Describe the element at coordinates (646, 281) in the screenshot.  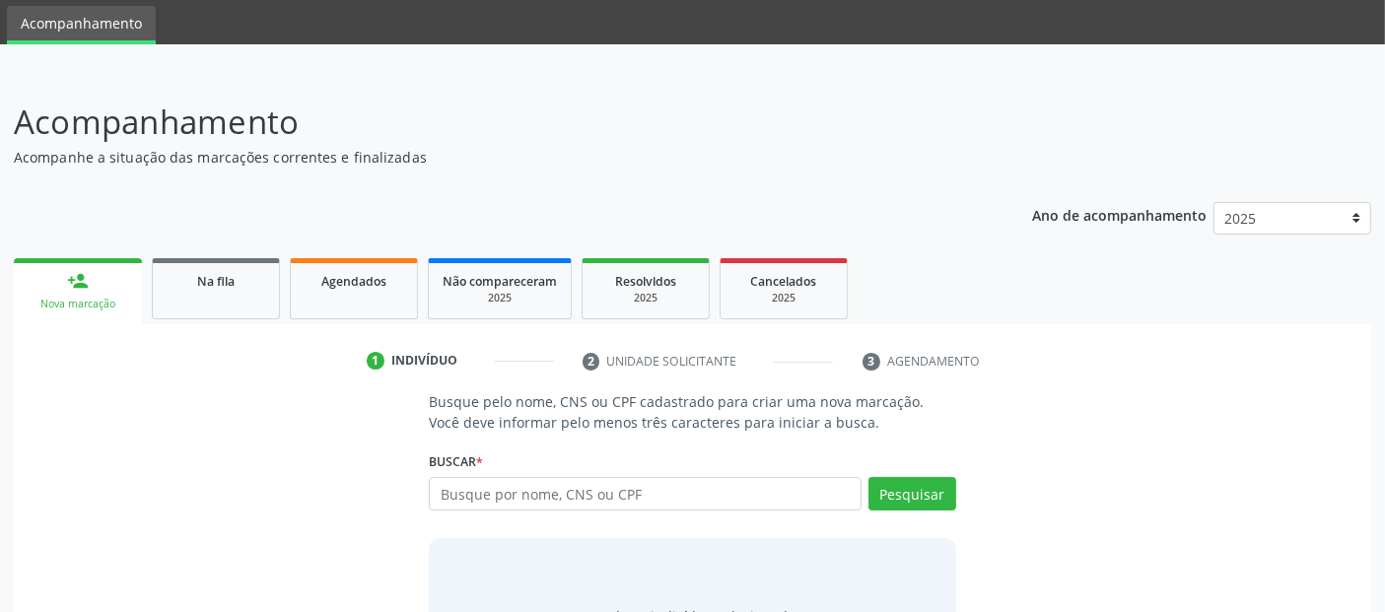
I see `span: Resolvidos` at that location.